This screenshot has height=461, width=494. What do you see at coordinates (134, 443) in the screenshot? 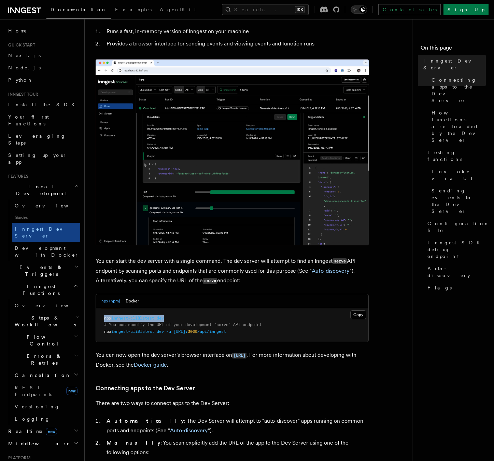
I see `strong: Manually` at bounding box center [134, 443].